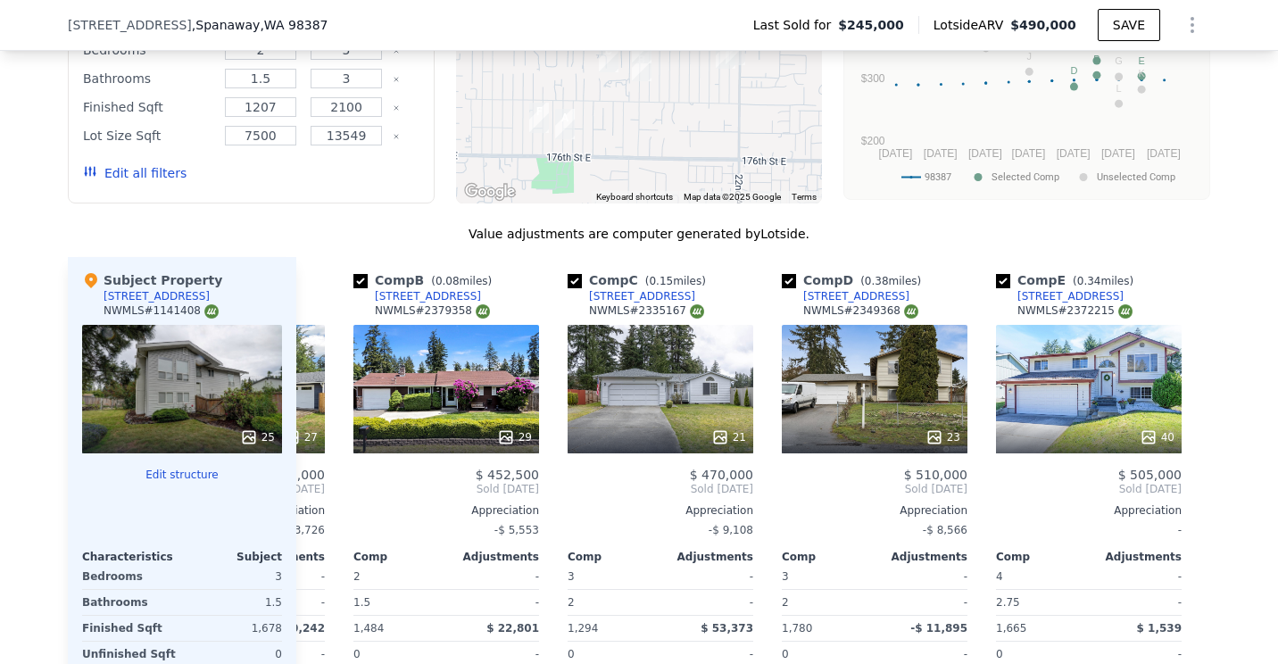 The image size is (1278, 664). I want to click on div: 23, so click(943, 437).